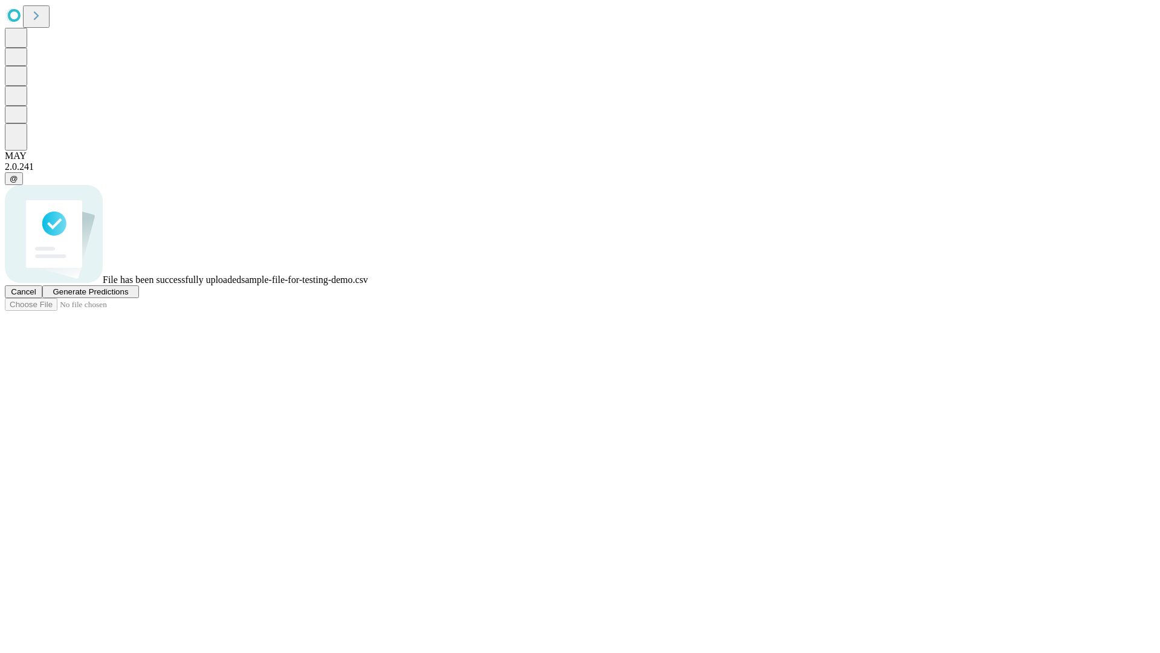  What do you see at coordinates (580, 156) in the screenshot?
I see `div: MAY` at bounding box center [580, 156].